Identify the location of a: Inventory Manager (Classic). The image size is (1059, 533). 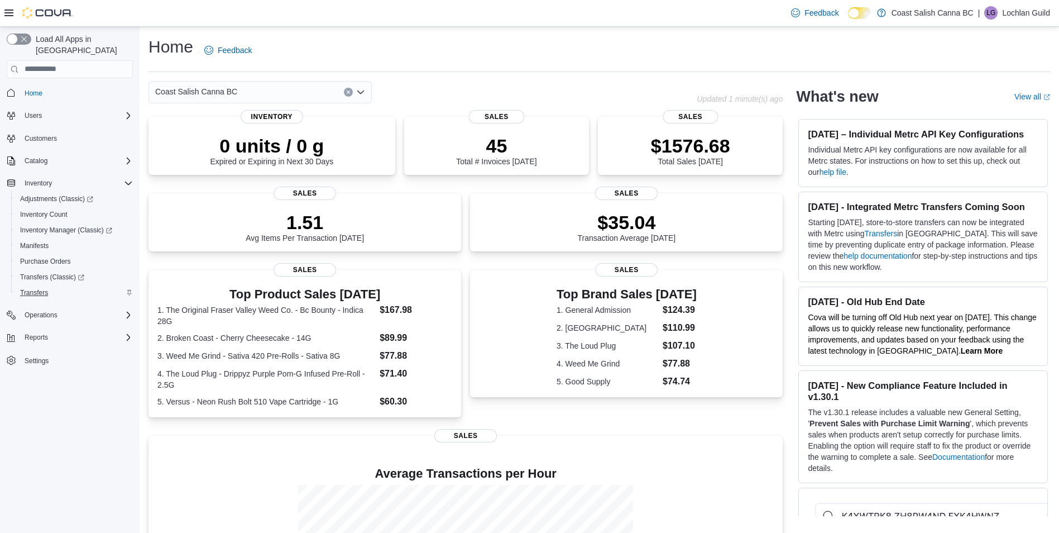
(66, 230).